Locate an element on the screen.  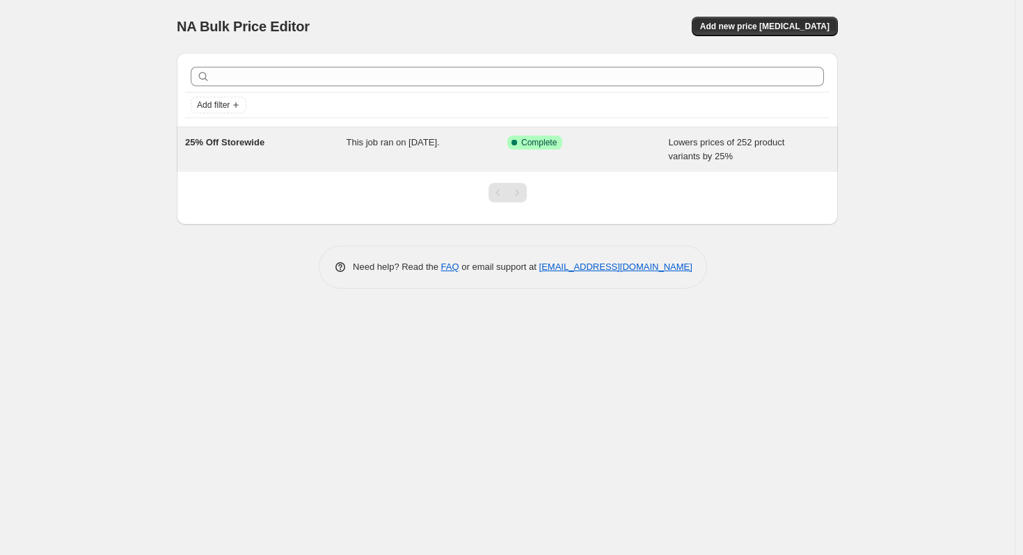
button: Add filter is located at coordinates (219, 105).